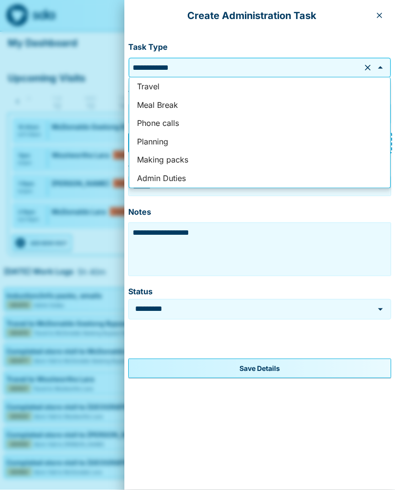 The image size is (395, 490). Describe the element at coordinates (368, 68) in the screenshot. I see `button: Clear` at that location.